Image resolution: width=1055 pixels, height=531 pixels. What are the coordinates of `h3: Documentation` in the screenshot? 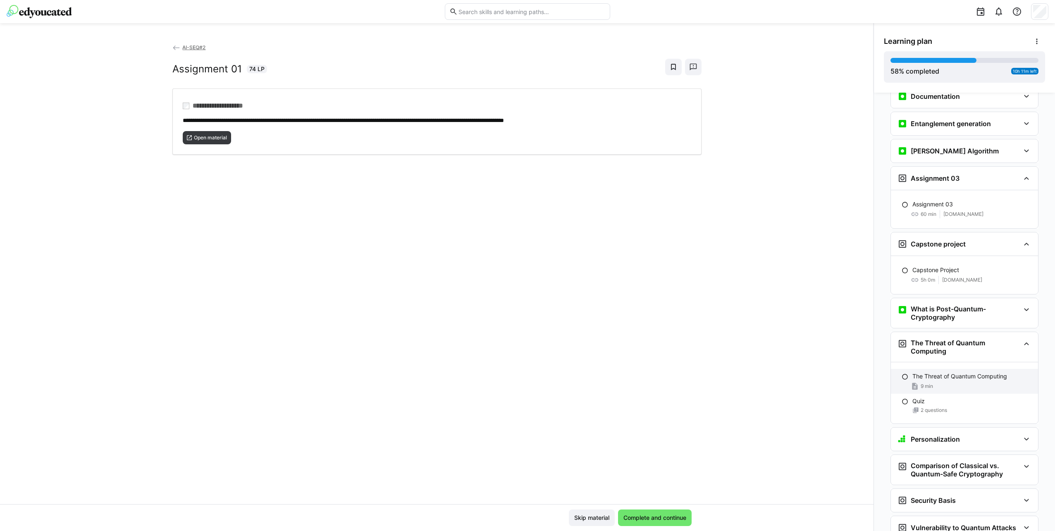 It's located at (935, 96).